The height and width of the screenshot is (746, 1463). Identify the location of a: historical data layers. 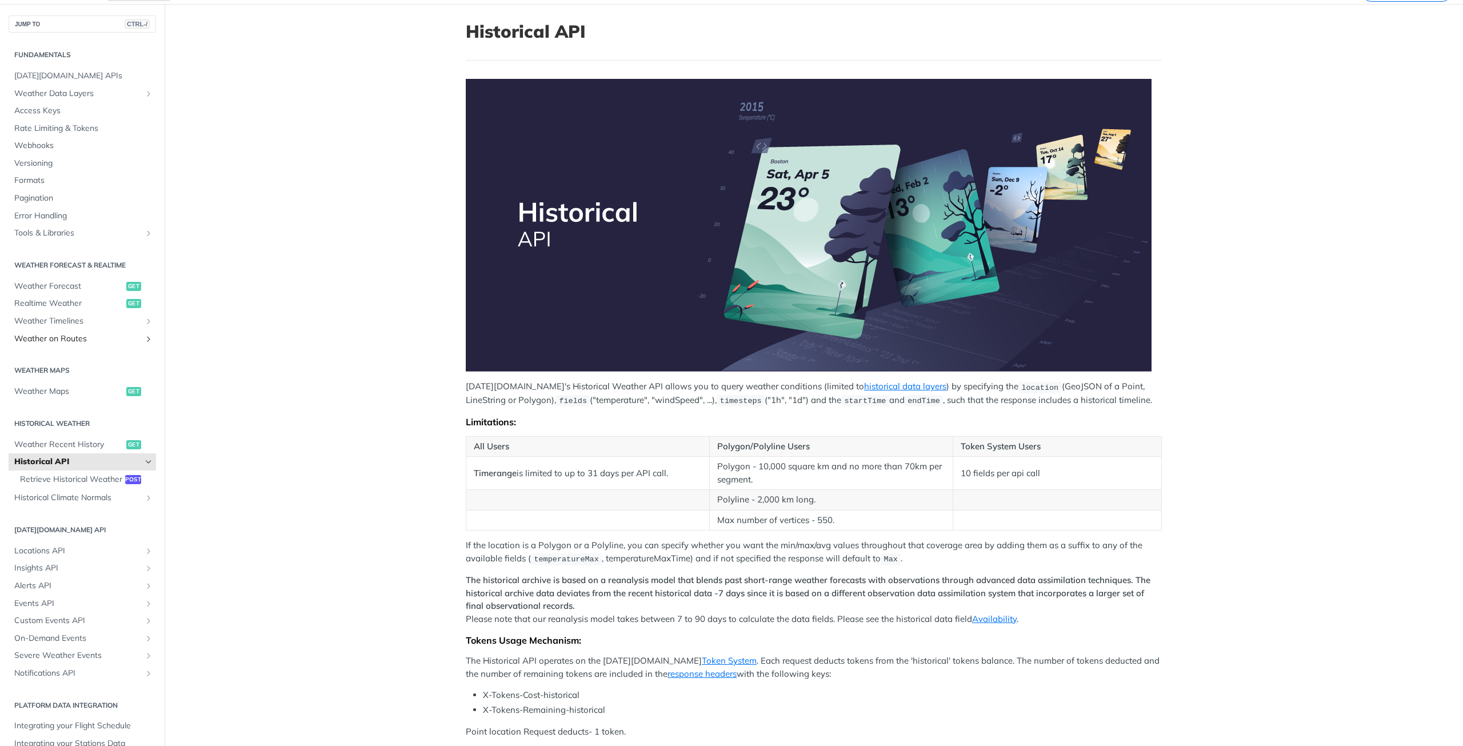
(905, 386).